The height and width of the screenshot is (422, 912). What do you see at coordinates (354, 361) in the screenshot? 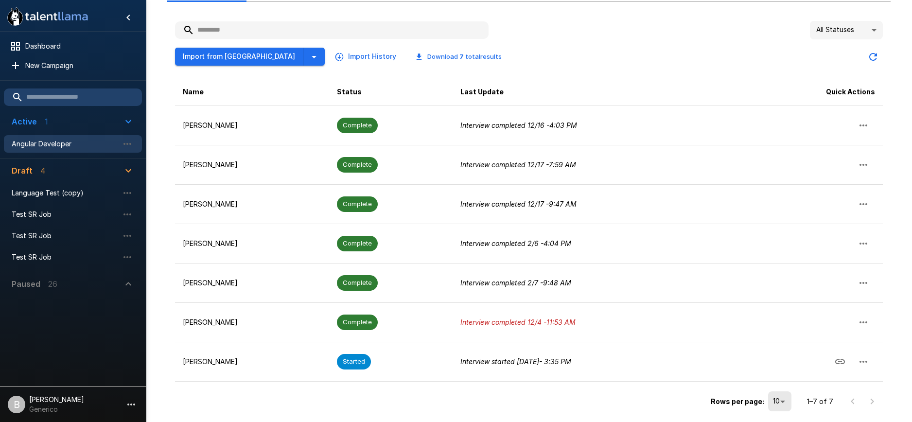
I see `span: Started` at bounding box center [354, 361].